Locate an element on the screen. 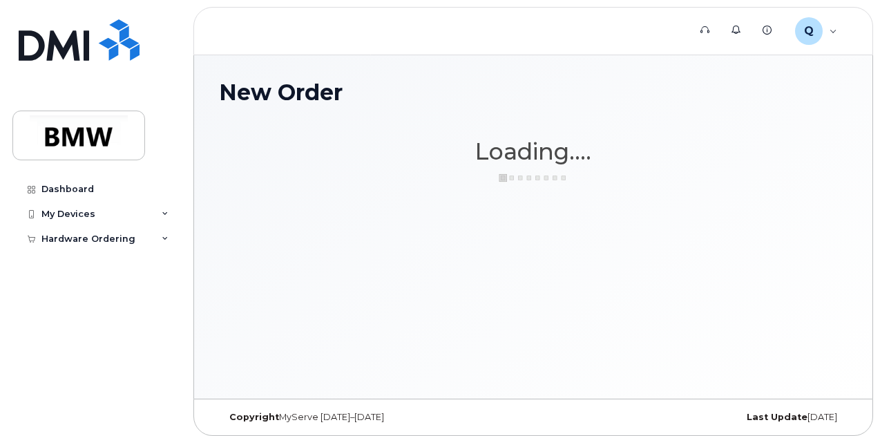  h1: Loading.... is located at coordinates (533, 151).